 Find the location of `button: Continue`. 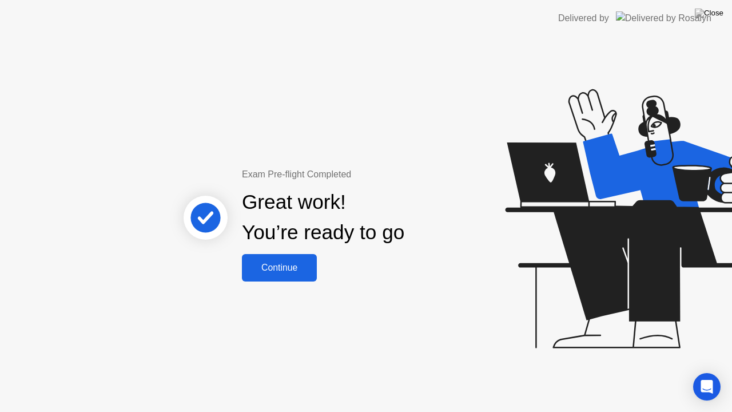

button: Continue is located at coordinates (279, 268).